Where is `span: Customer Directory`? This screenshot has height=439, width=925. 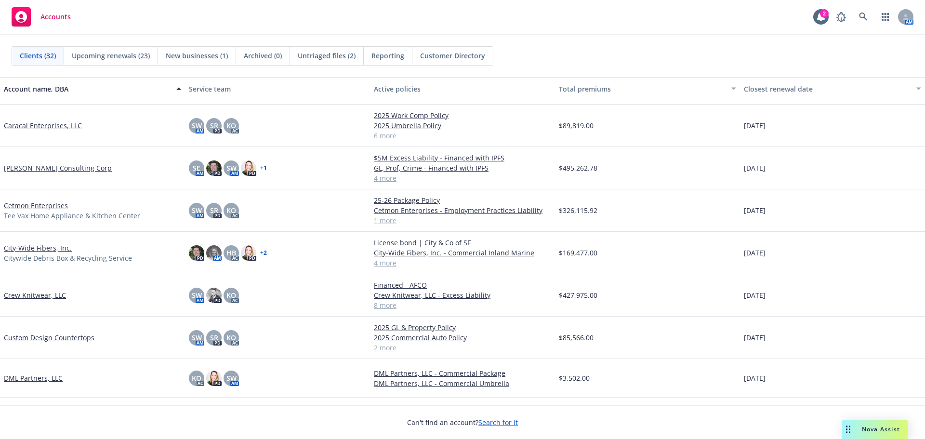
span: Customer Directory is located at coordinates (453, 55).